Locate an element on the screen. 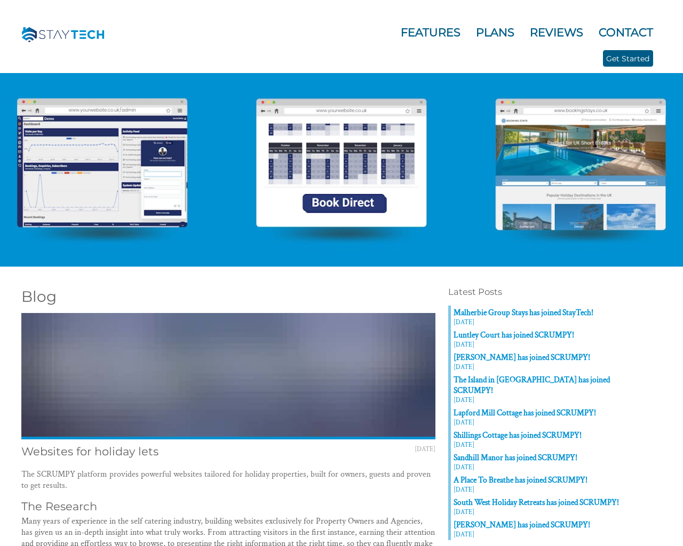 This screenshot has width=683, height=546. strong: Malherbie Group Stays has joined StayTech! is located at coordinates (523, 313).